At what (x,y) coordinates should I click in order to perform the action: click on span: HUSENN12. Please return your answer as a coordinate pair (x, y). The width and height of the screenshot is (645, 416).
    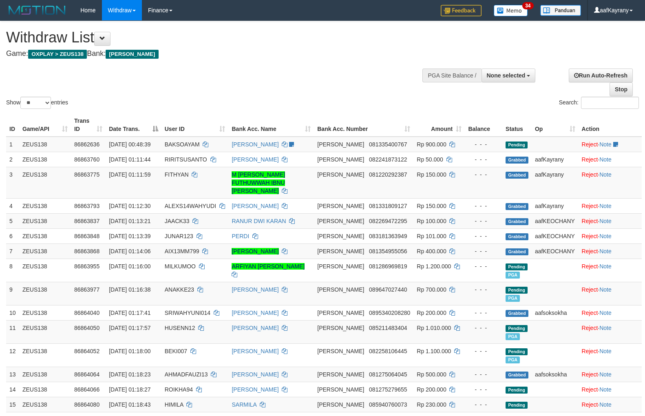
    Looking at the image, I should click on (180, 328).